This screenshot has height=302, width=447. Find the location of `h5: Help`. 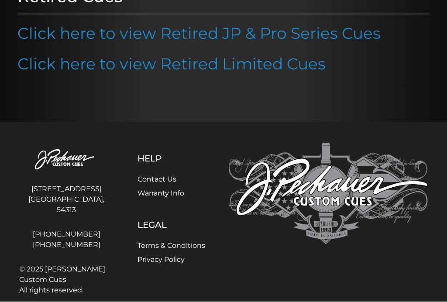

h5: Help is located at coordinates (171, 159).